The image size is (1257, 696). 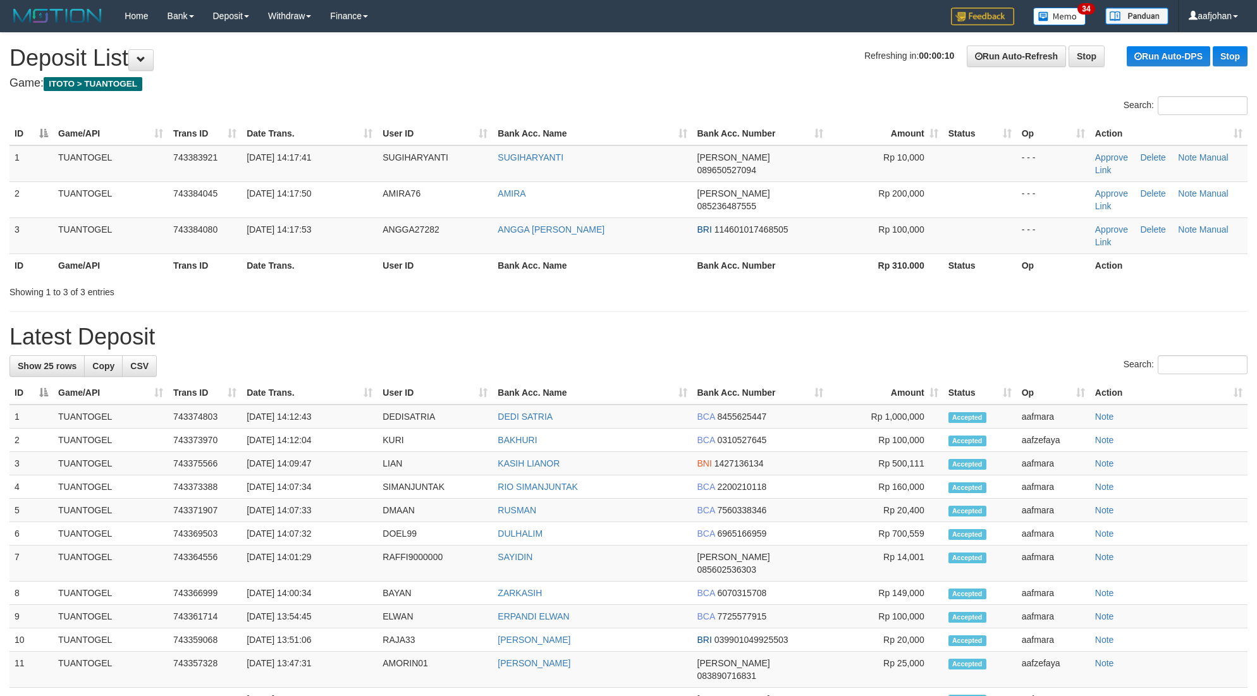 I want to click on a: Run Auto-DPS, so click(x=1169, y=56).